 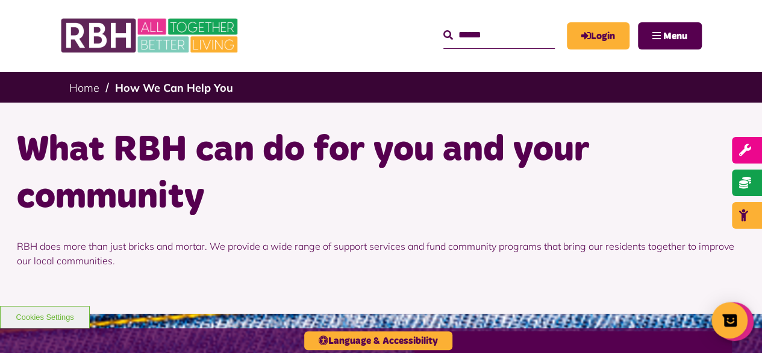 What do you see at coordinates (676, 36) in the screenshot?
I see `span: Menu` at bounding box center [676, 36].